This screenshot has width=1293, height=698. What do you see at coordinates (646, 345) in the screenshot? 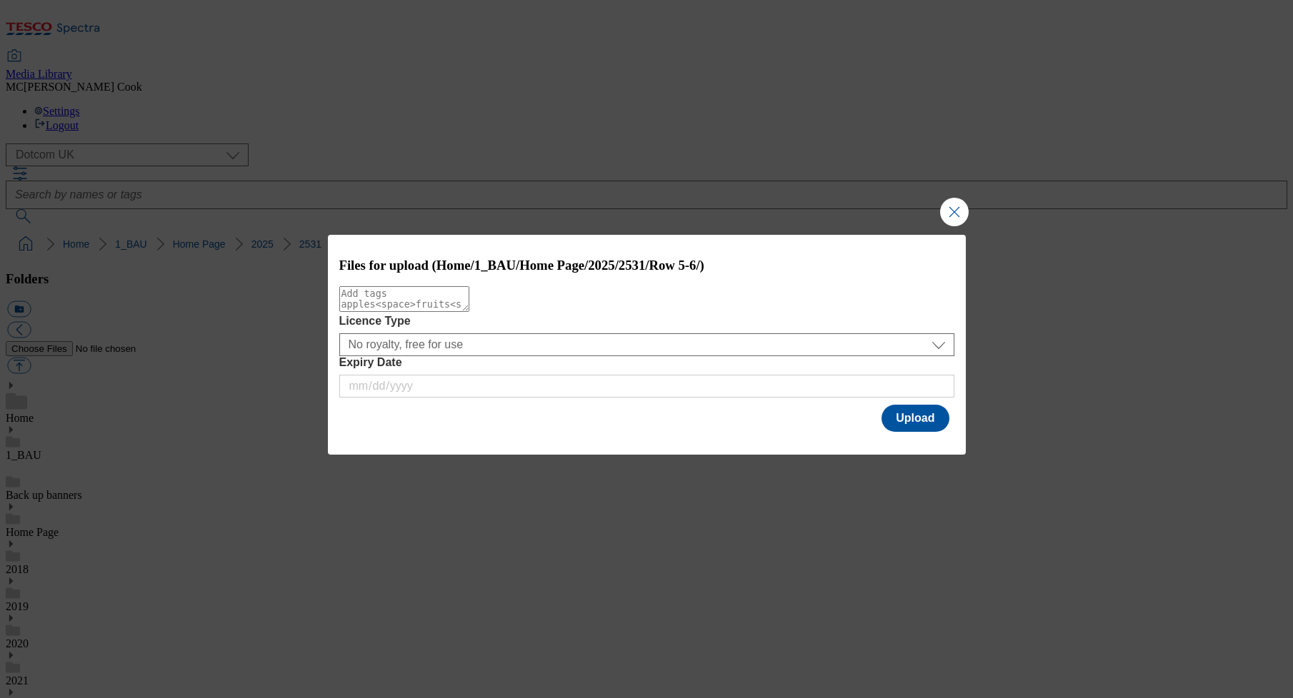
I see `div: Modal` at bounding box center [646, 345].